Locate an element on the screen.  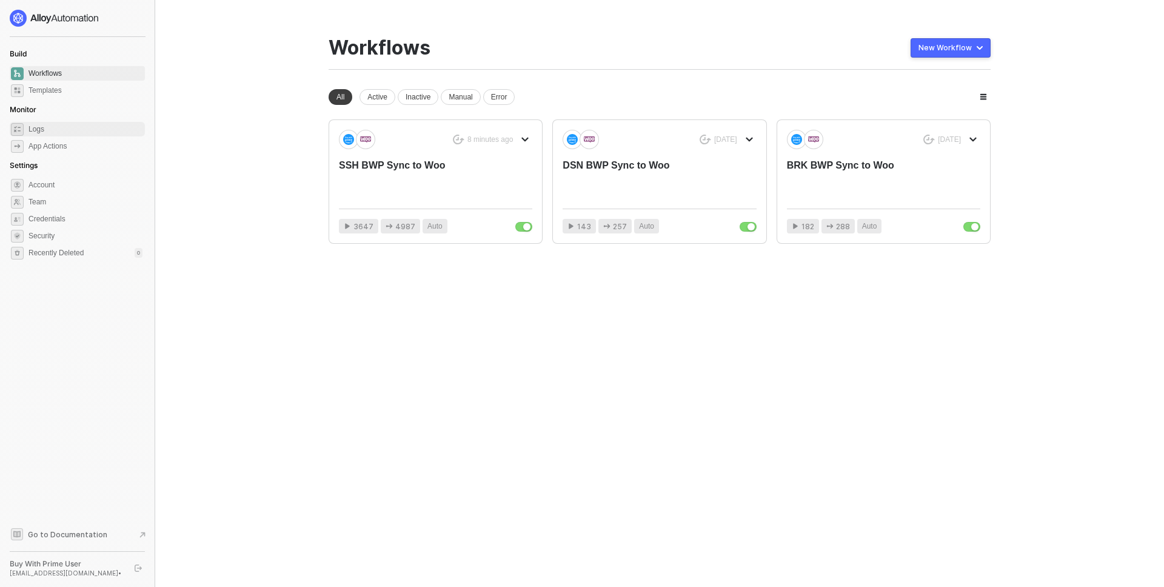
div: New Workflow is located at coordinates (945, 48).